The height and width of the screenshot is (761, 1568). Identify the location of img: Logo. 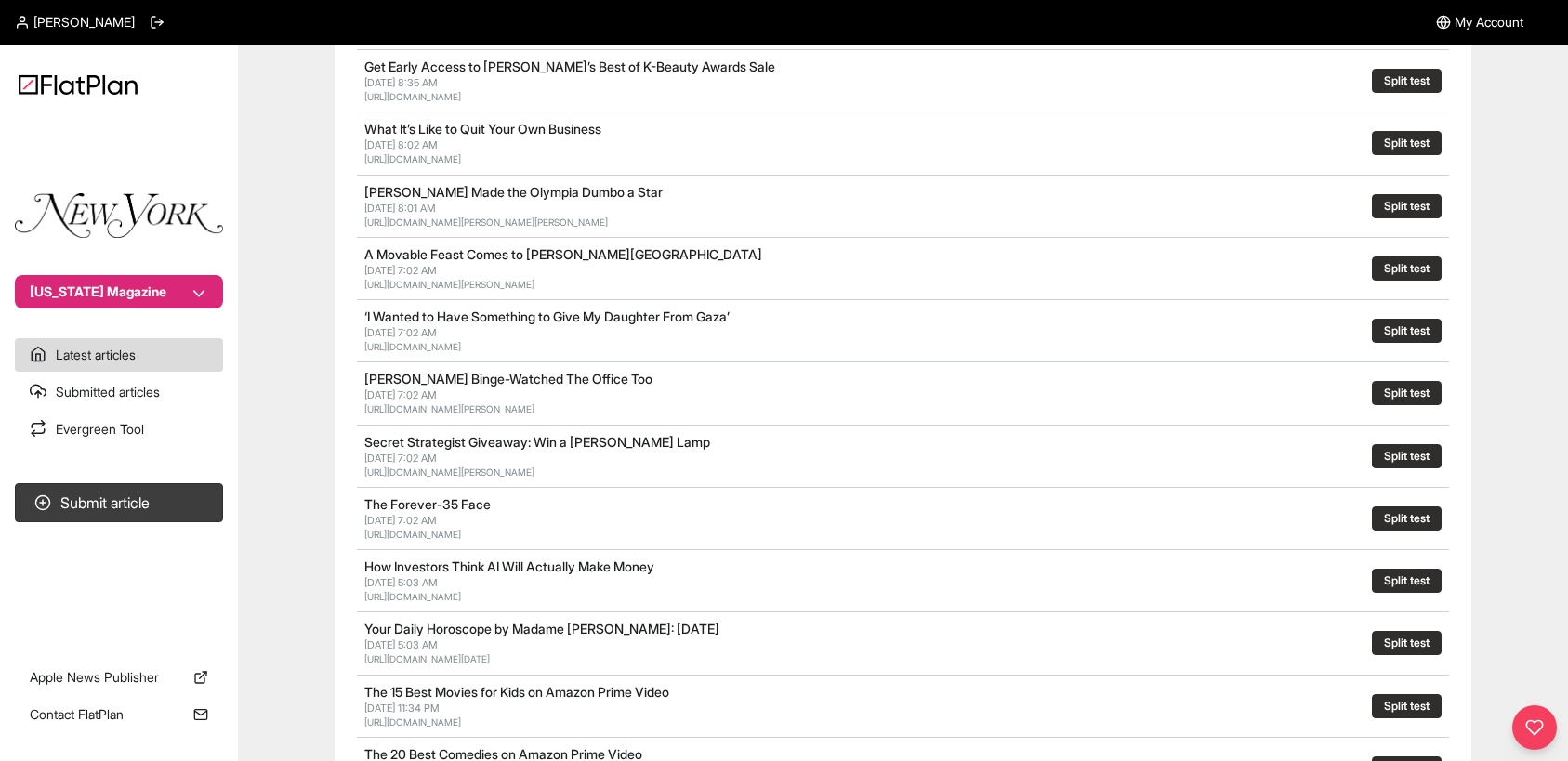
(78, 85).